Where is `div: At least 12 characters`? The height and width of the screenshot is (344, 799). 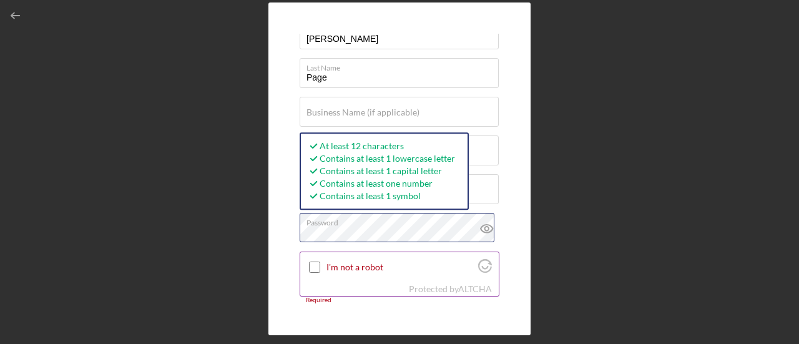 div: At least 12 characters is located at coordinates (381, 146).